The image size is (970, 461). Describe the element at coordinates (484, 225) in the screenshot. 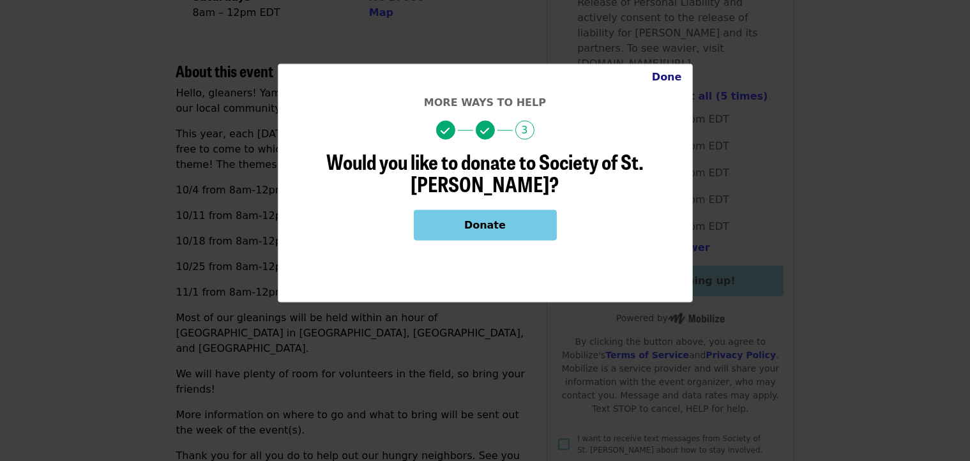

I see `span: Donate` at that location.